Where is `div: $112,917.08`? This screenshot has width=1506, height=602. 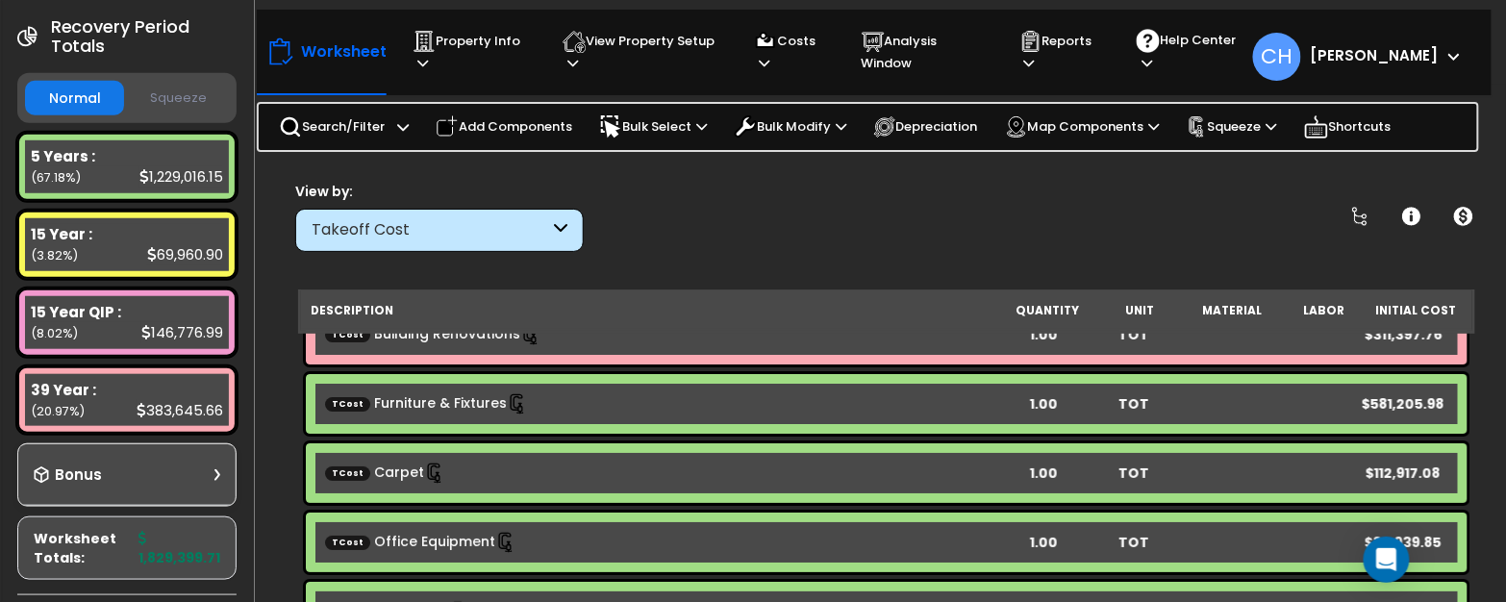
div: $112,917.08 is located at coordinates (1403, 473).